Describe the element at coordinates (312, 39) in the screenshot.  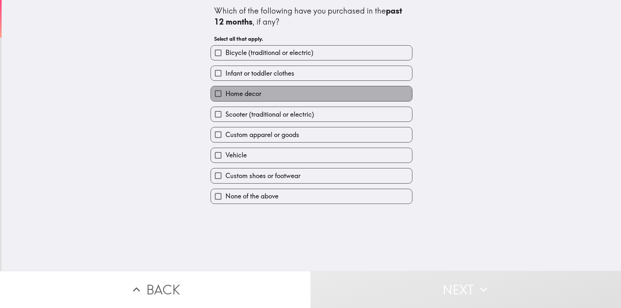
I see `h6: Select all that apply.` at that location.